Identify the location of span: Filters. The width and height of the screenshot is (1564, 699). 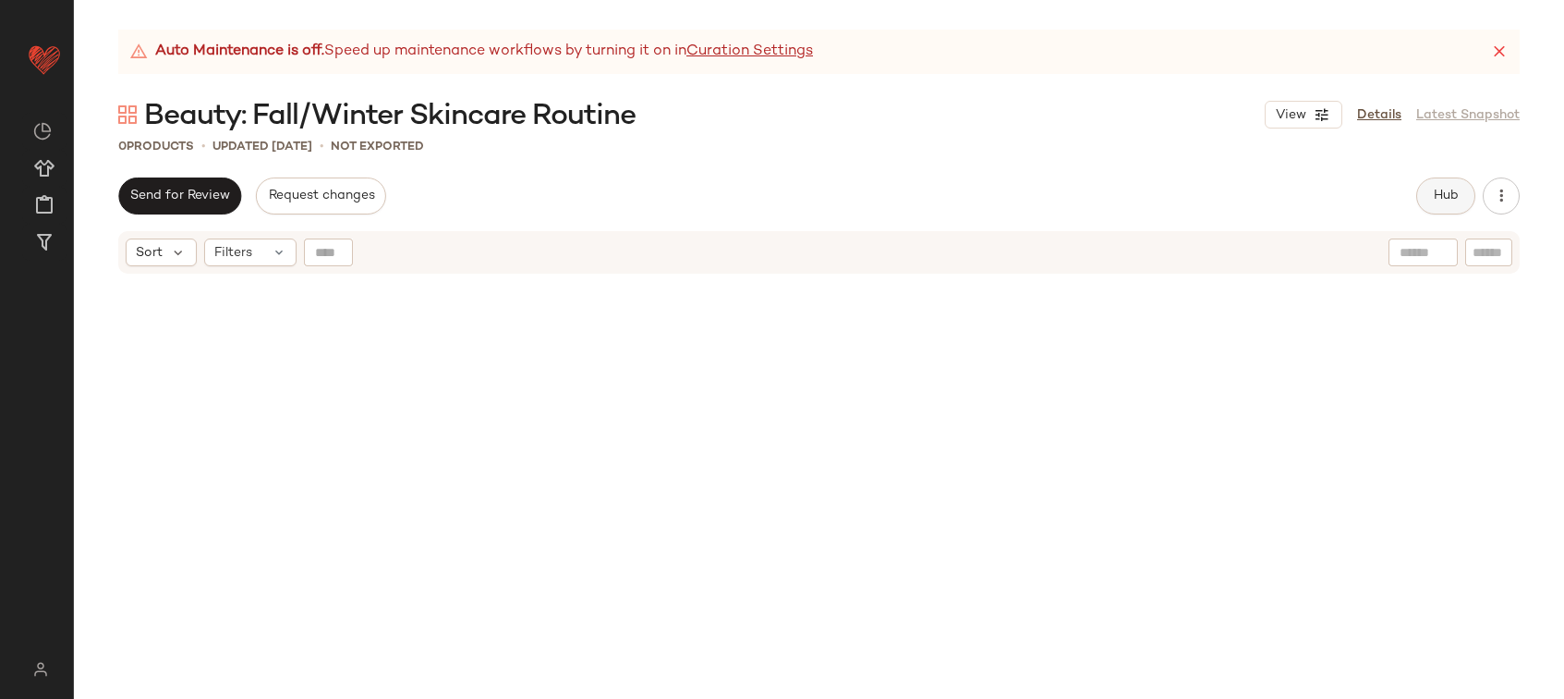
(233, 252).